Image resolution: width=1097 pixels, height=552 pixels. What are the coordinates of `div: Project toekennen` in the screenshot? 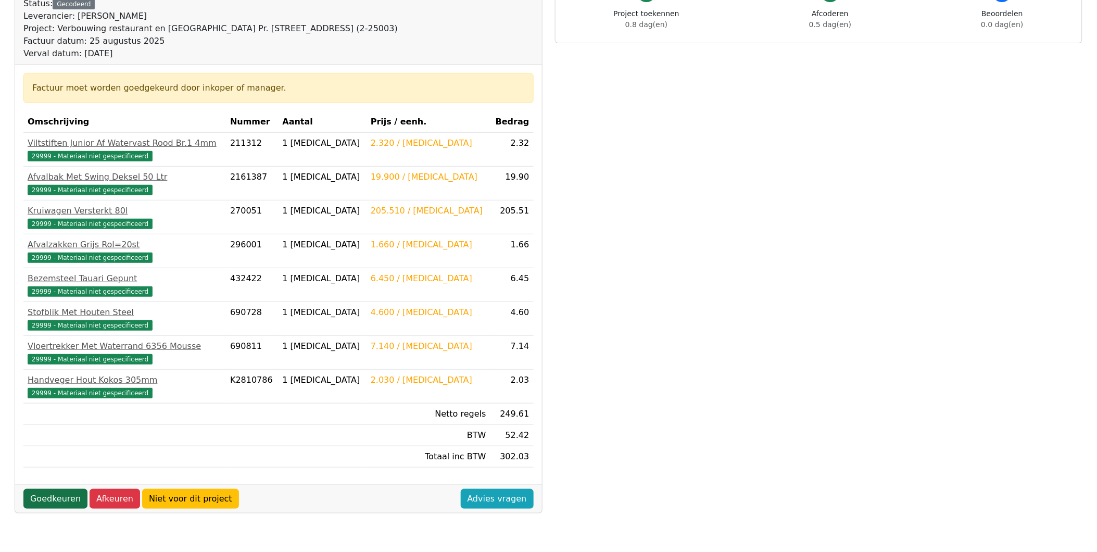 It's located at (647, 19).